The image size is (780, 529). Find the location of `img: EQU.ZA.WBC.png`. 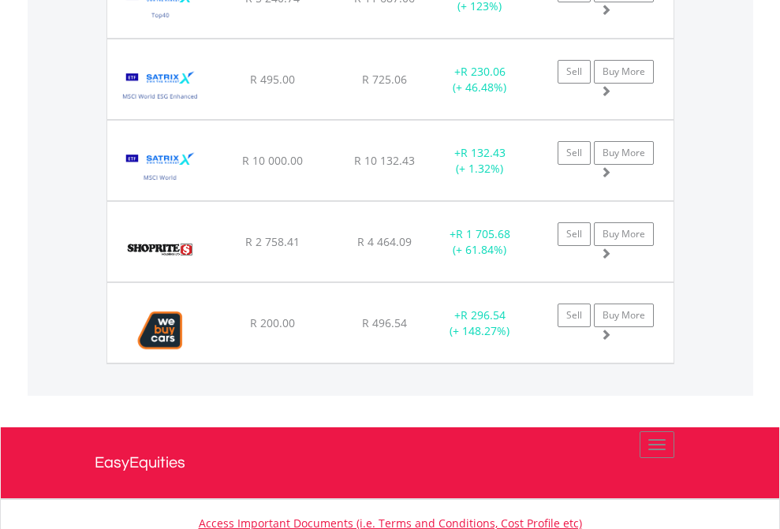

img: EQU.ZA.WBC.png is located at coordinates (160, 330).